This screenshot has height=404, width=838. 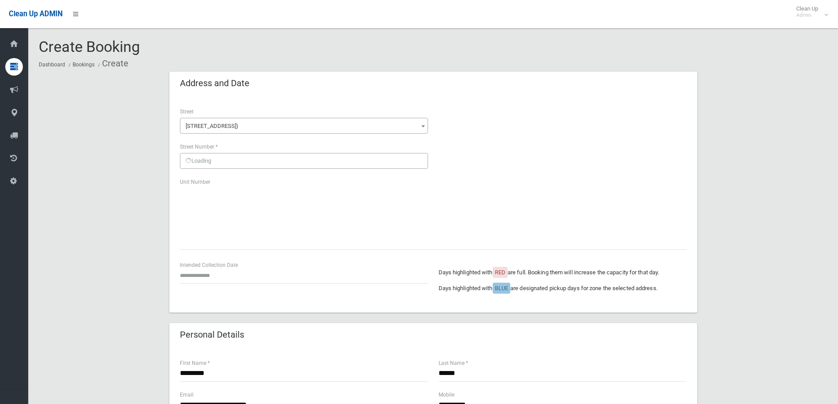 I want to click on span: BLUE, so click(x=502, y=288).